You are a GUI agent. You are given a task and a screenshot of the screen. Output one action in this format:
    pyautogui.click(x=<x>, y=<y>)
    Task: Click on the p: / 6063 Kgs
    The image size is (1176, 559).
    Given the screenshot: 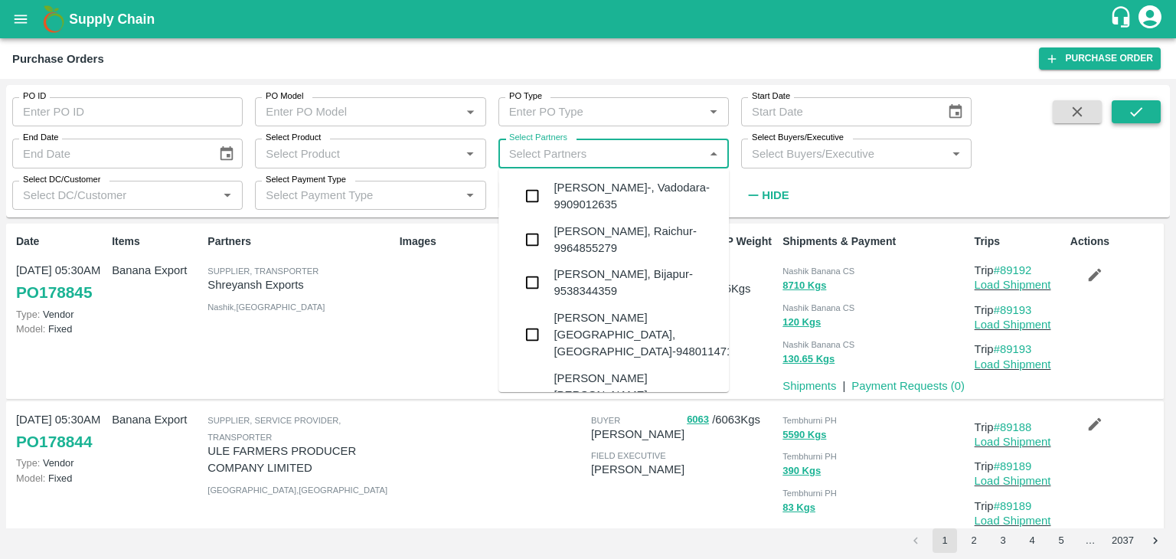 What is the action you would take?
    pyautogui.click(x=731, y=419)
    